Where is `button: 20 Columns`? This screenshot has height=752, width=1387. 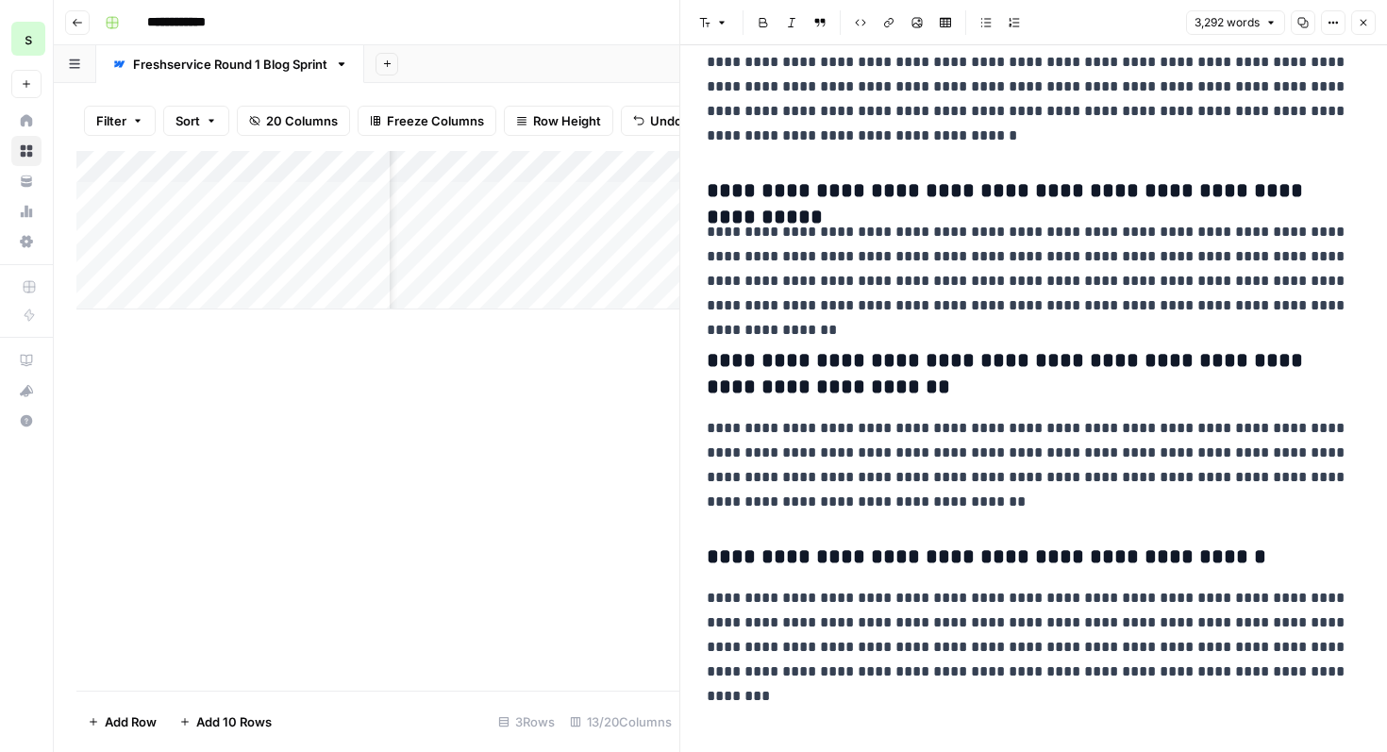 button: 20 Columns is located at coordinates (293, 121).